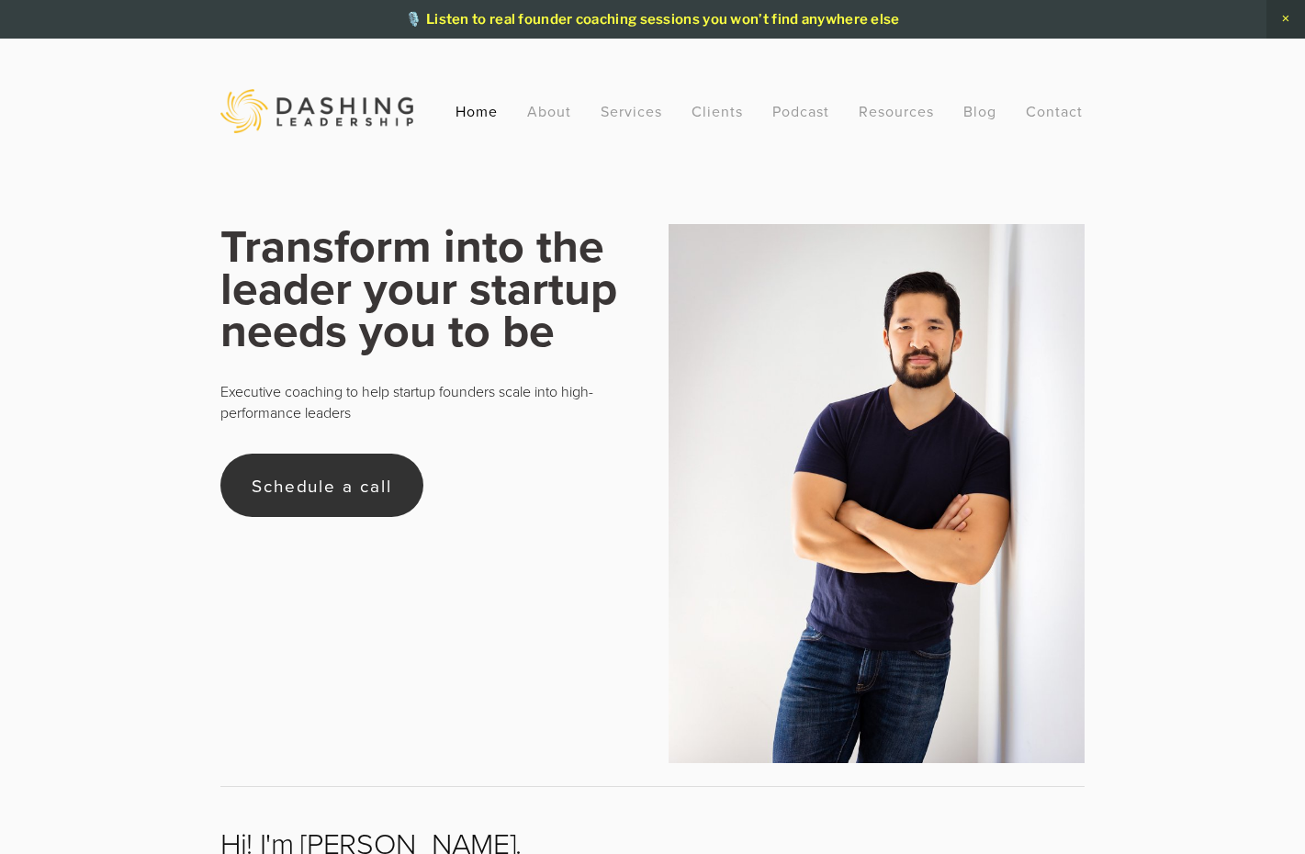  Describe the element at coordinates (477, 111) in the screenshot. I see `a: Home` at that location.